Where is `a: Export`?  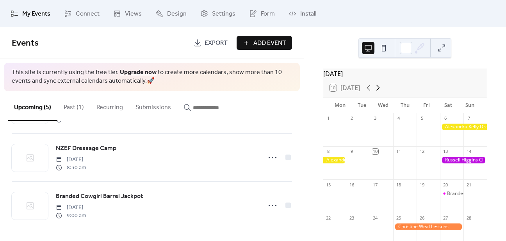
a: Export is located at coordinates (210, 43).